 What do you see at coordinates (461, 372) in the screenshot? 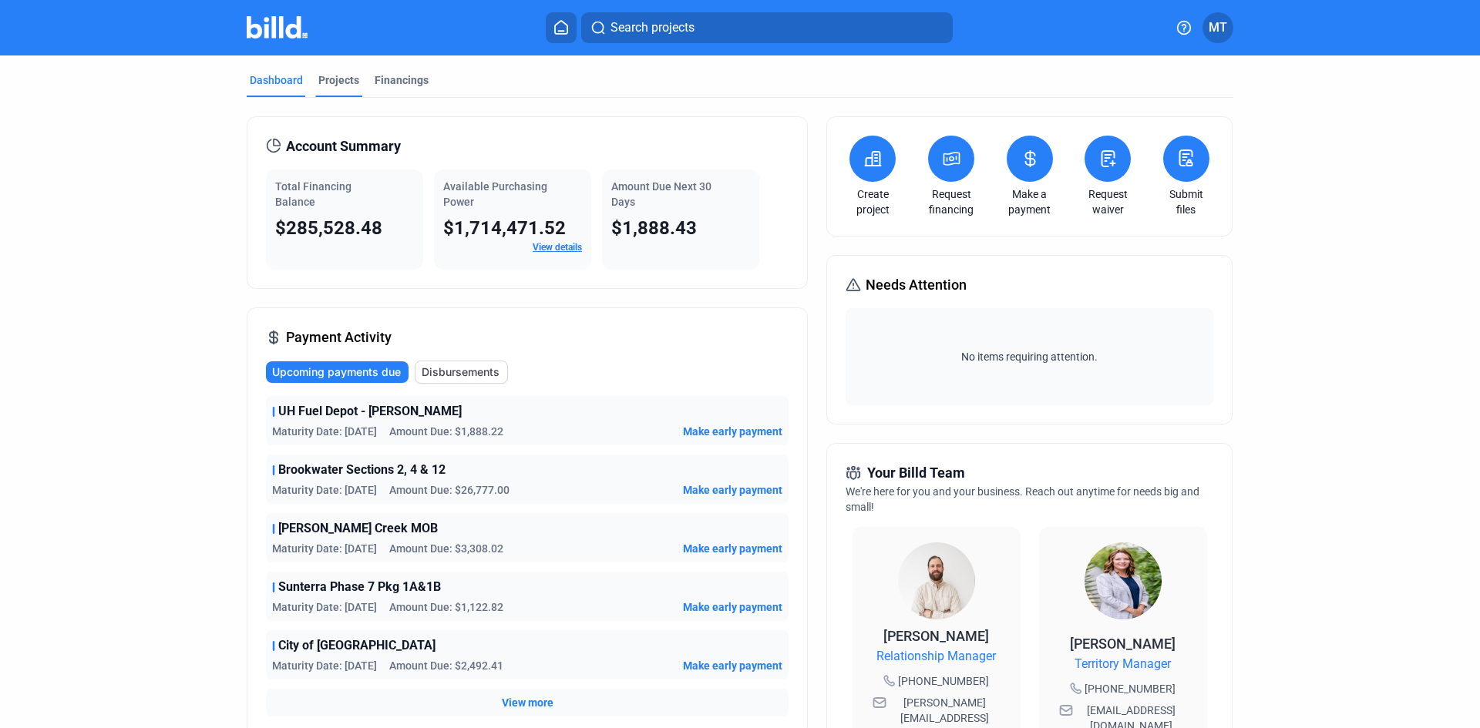
I see `button: Disbursements` at bounding box center [461, 372].